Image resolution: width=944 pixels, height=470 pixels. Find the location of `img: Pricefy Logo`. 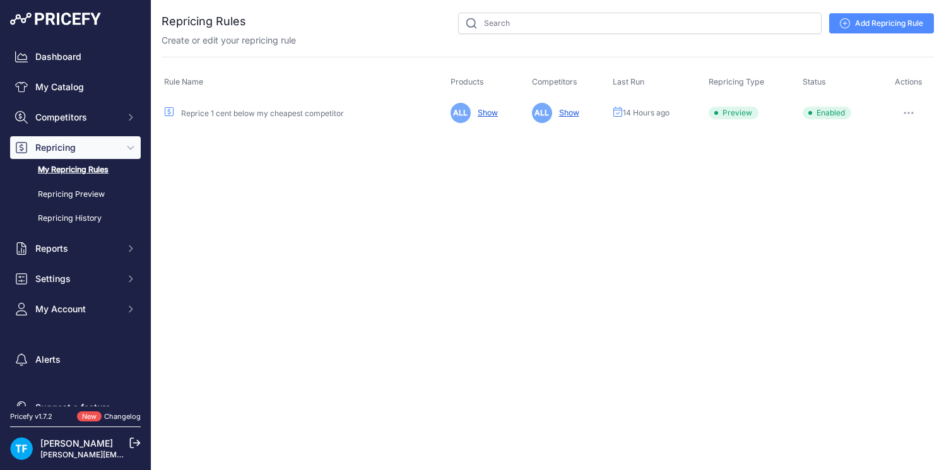

img: Pricefy Logo is located at coordinates (56, 19).